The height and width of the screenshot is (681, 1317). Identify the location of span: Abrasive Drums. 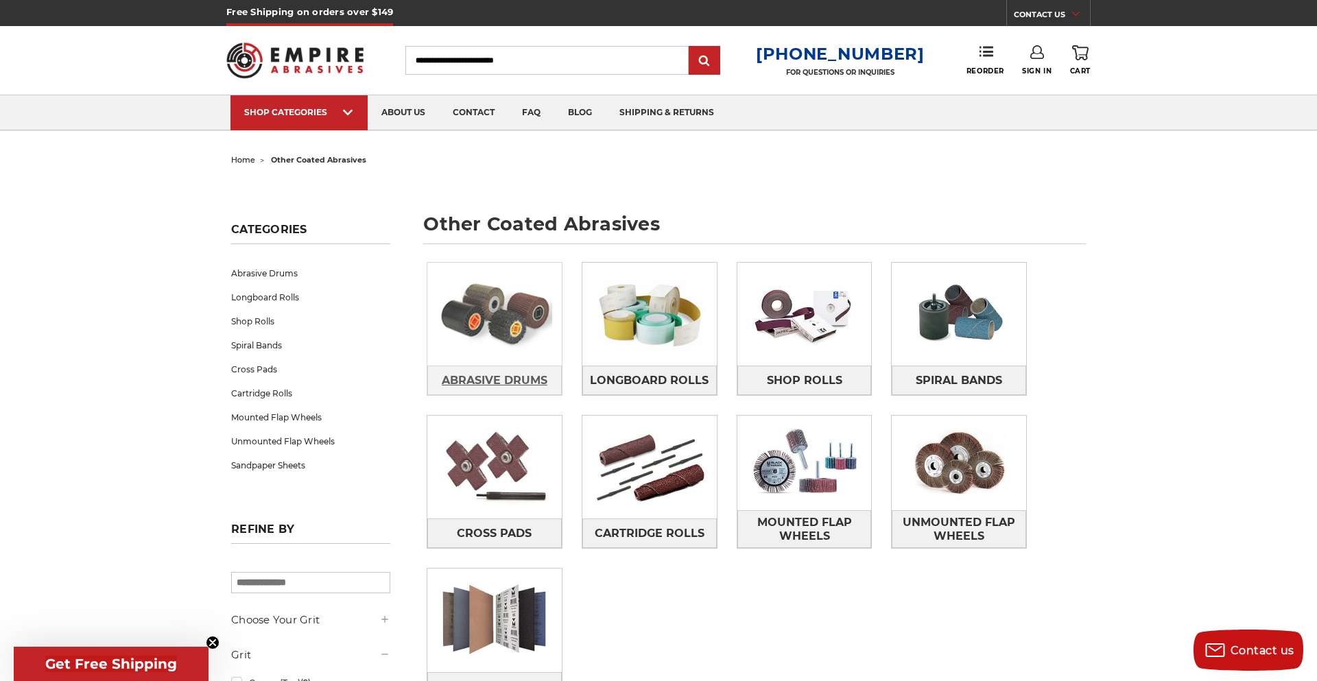
(495, 381).